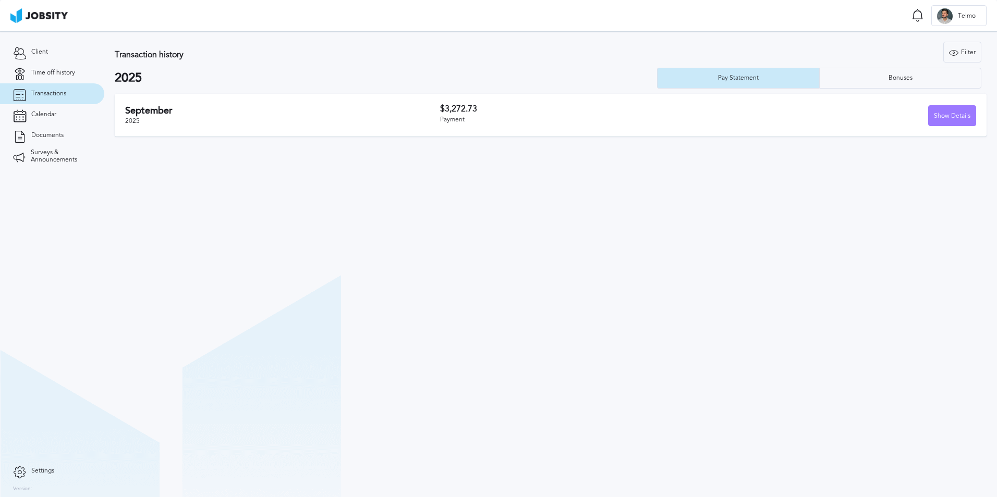 This screenshot has width=997, height=497. What do you see at coordinates (952, 116) in the screenshot?
I see `button: Show Details` at bounding box center [952, 116].